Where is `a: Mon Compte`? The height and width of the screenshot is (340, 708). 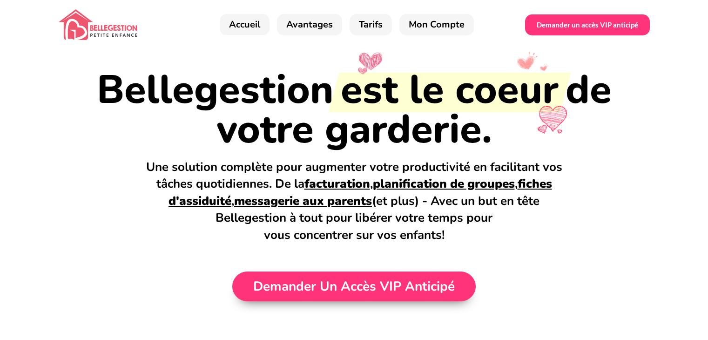
a: Mon Compte is located at coordinates (437, 25).